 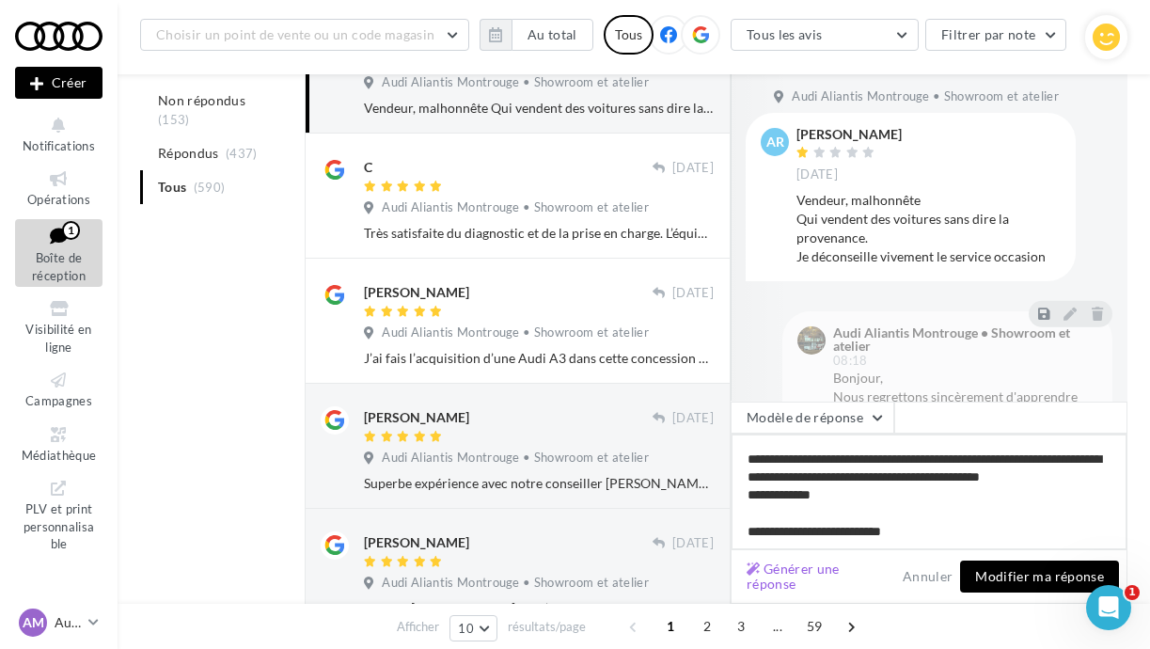 I want to click on span: Médiathèque, so click(x=59, y=455).